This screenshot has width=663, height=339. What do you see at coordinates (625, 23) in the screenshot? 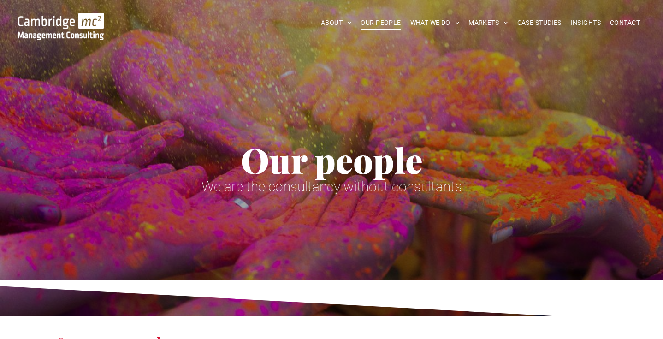
I see `a: CONTACT` at bounding box center [625, 23].